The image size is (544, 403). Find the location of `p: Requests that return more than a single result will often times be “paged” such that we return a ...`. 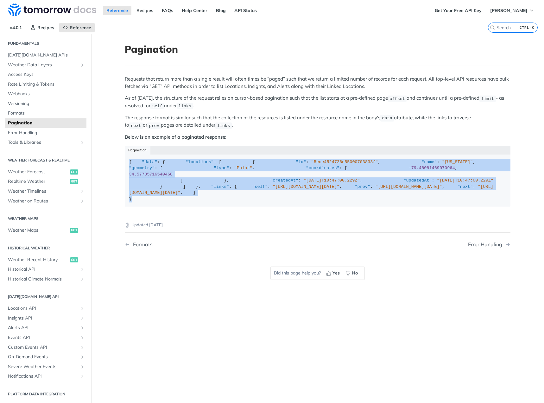

p: Requests that return more than a single result will often times be “paged” such that we return a ... is located at coordinates (318, 82).